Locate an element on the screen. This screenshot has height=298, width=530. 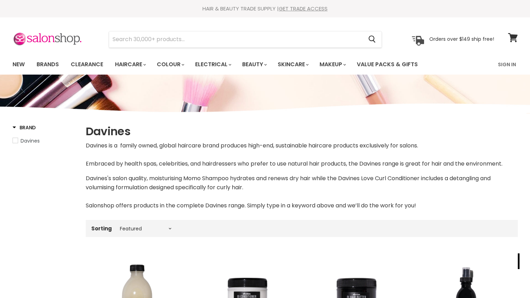
label: Sorting is located at coordinates (101, 228).